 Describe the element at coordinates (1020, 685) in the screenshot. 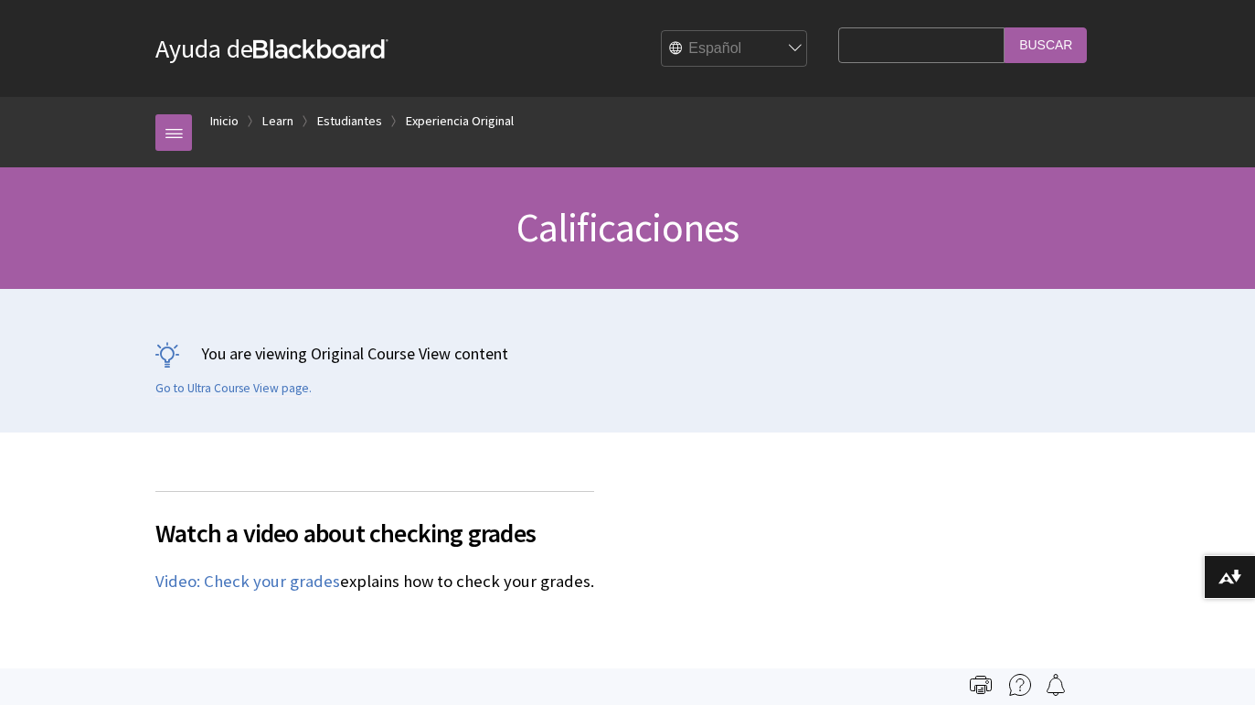

I see `img: More help` at that location.